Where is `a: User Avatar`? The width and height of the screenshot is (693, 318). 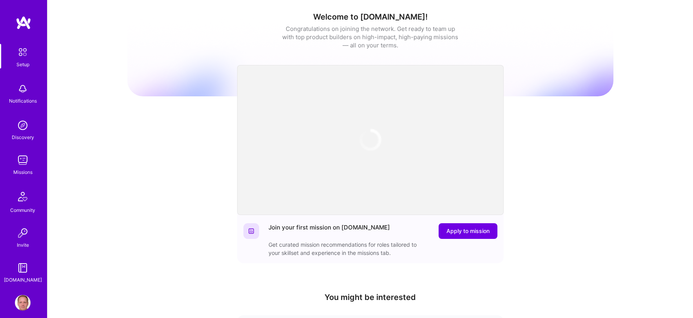 a: User Avatar is located at coordinates (23, 303).